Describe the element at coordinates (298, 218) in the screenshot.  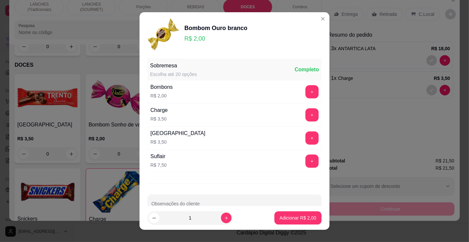
I see `button: Adicionar R$ 2,00` at that location.